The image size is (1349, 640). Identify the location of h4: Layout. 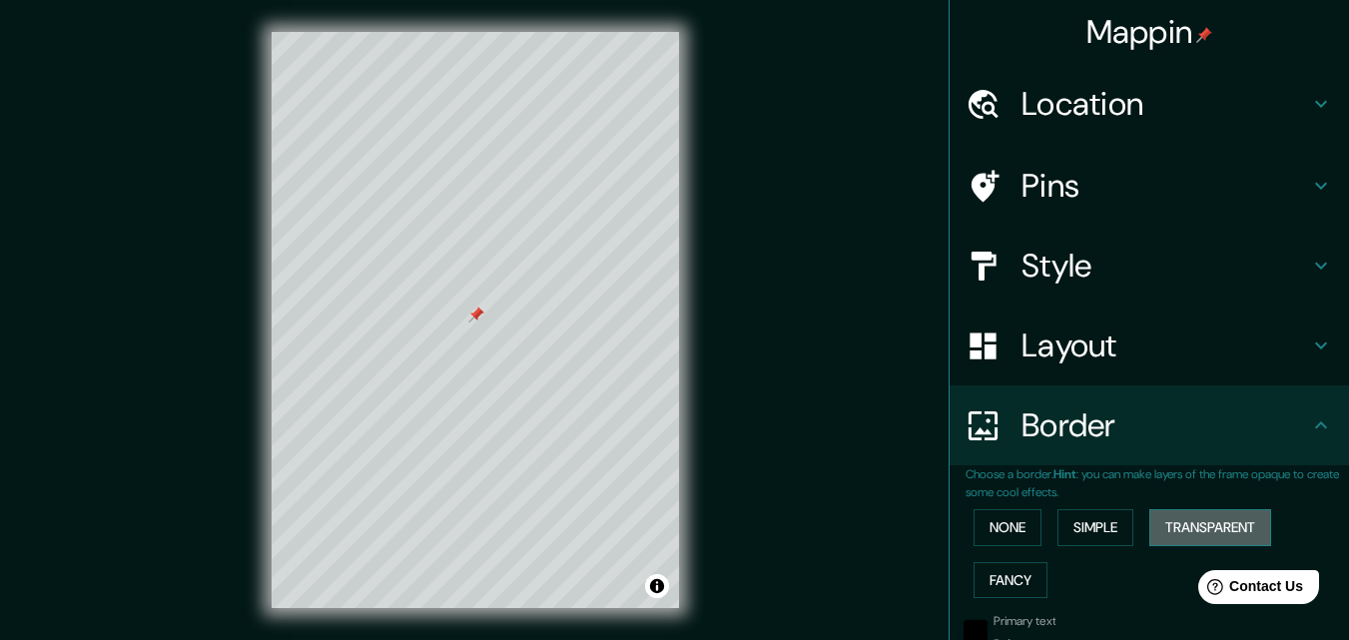
(1165, 345).